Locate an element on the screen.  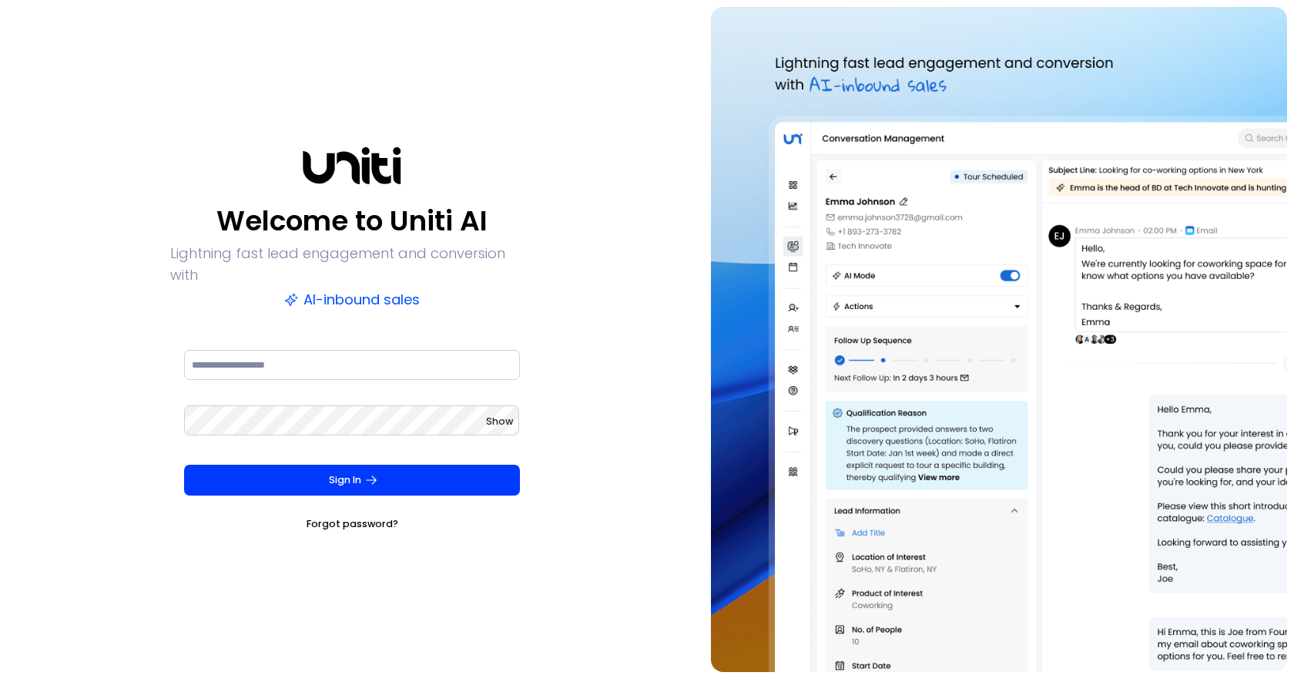
p: Lightning fast lead engagement and conversion with is located at coordinates (352, 264).